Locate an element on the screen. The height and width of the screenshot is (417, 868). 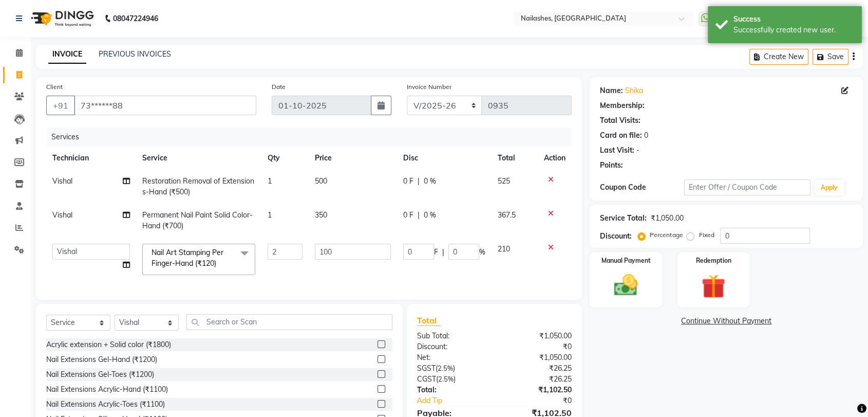
th: Technician is located at coordinates (91, 158).